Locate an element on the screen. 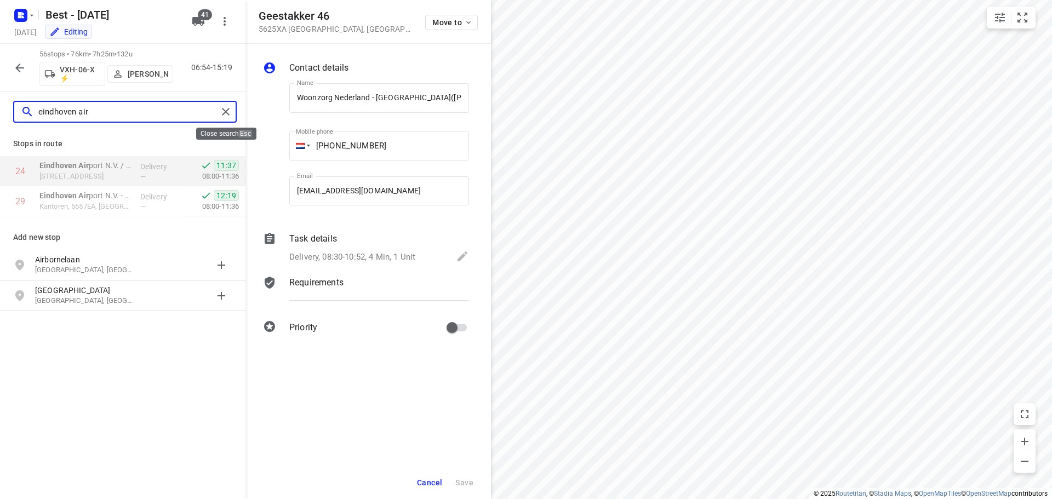 This screenshot has width=1052, height=499. p: Eindhoven Airport N.V. - Kantoren(Gerry van Steen) is located at coordinates (86, 196).